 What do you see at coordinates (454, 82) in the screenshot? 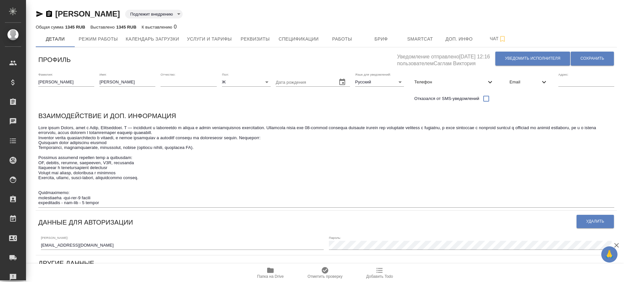
I see `div: Телефон` at bounding box center [454, 82].